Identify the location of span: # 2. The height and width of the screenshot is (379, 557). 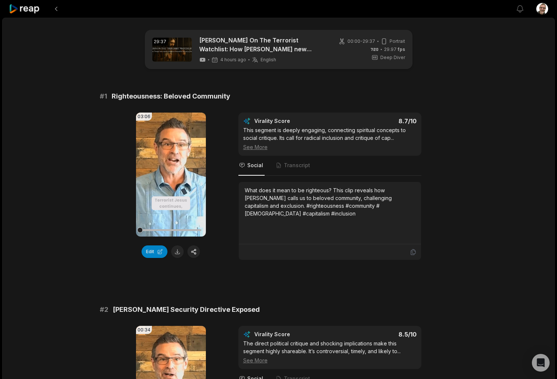
(104, 310).